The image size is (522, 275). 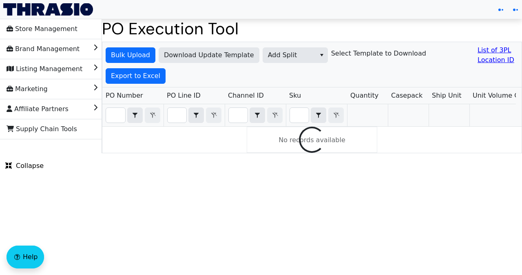 What do you see at coordinates (48, 9) in the screenshot?
I see `a: Thrasio Logo` at bounding box center [48, 9].